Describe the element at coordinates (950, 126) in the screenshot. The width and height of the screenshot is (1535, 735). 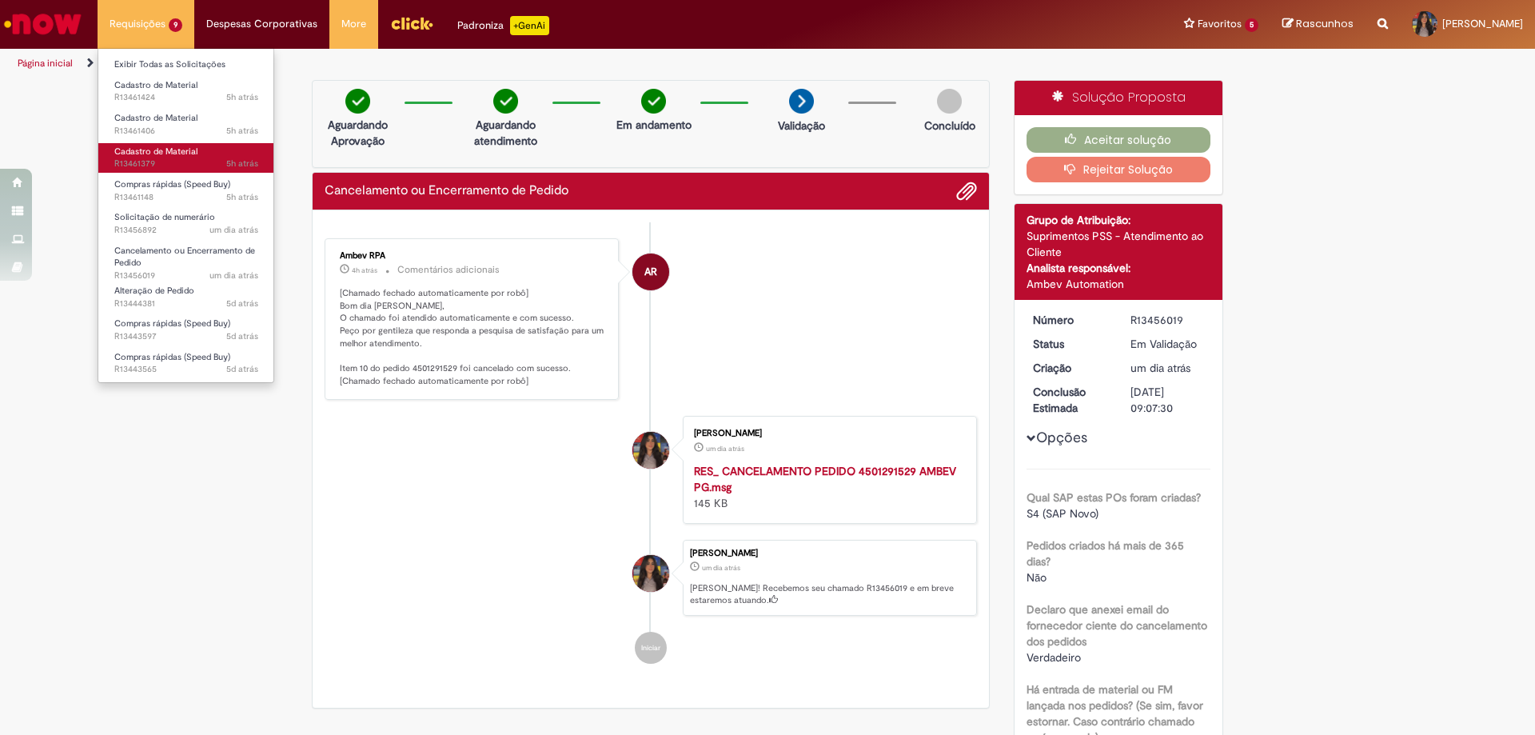
I see `p: Concluído` at that location.